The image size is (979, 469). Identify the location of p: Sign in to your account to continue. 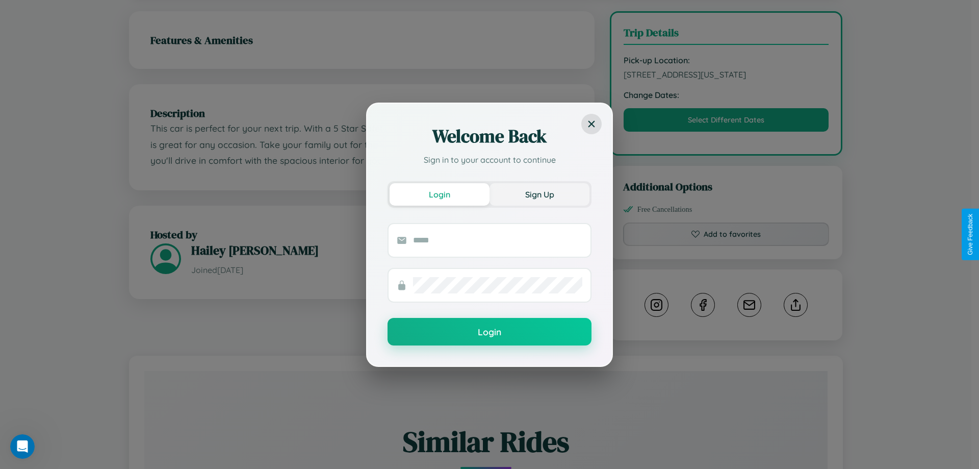
(490, 160).